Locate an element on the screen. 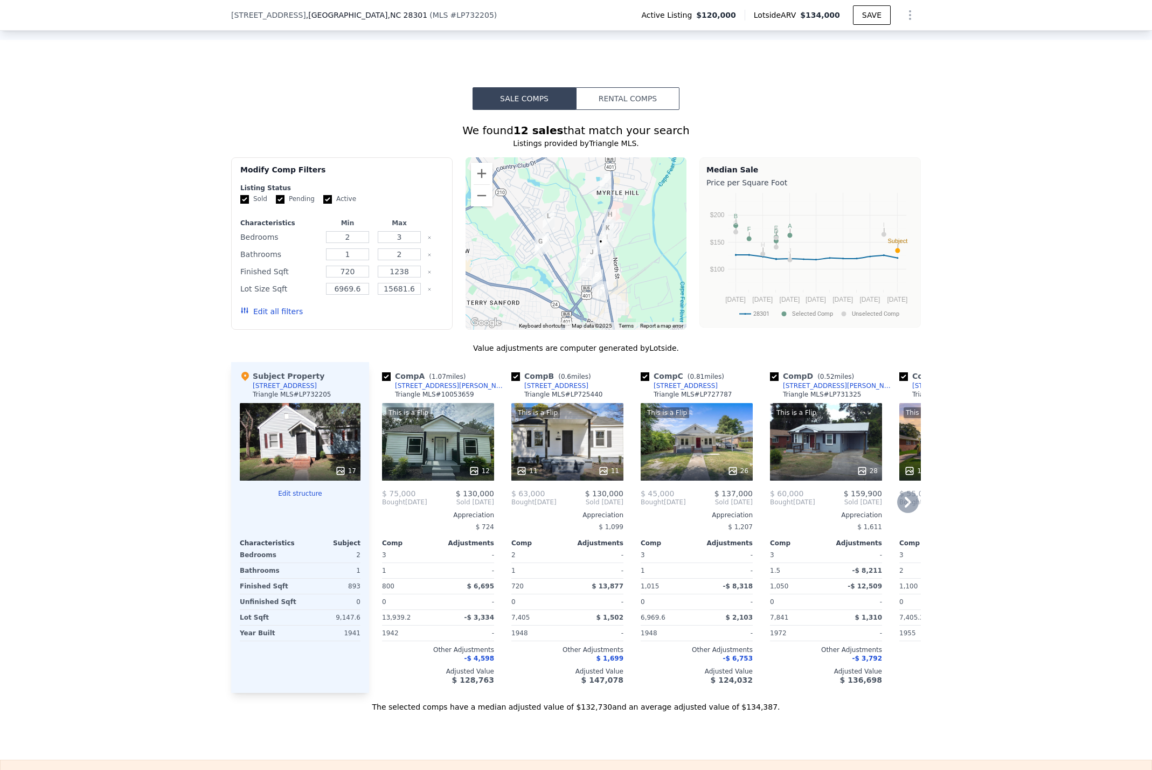 The width and height of the screenshot is (1152, 770). div: Appreciation is located at coordinates (438, 515).